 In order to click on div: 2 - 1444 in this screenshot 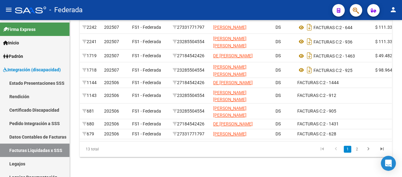, I will do `click(334, 82)`.